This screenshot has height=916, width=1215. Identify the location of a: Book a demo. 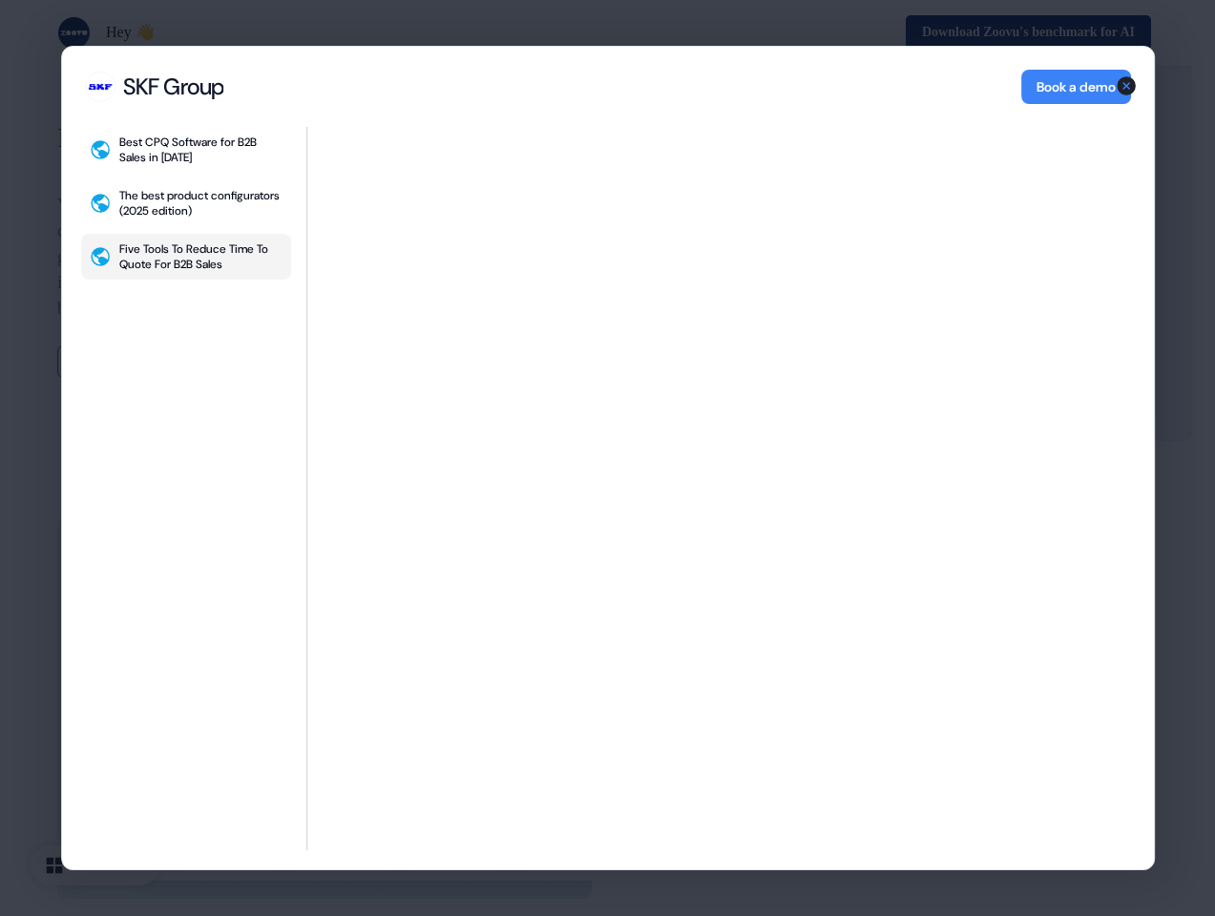
(1074, 87).